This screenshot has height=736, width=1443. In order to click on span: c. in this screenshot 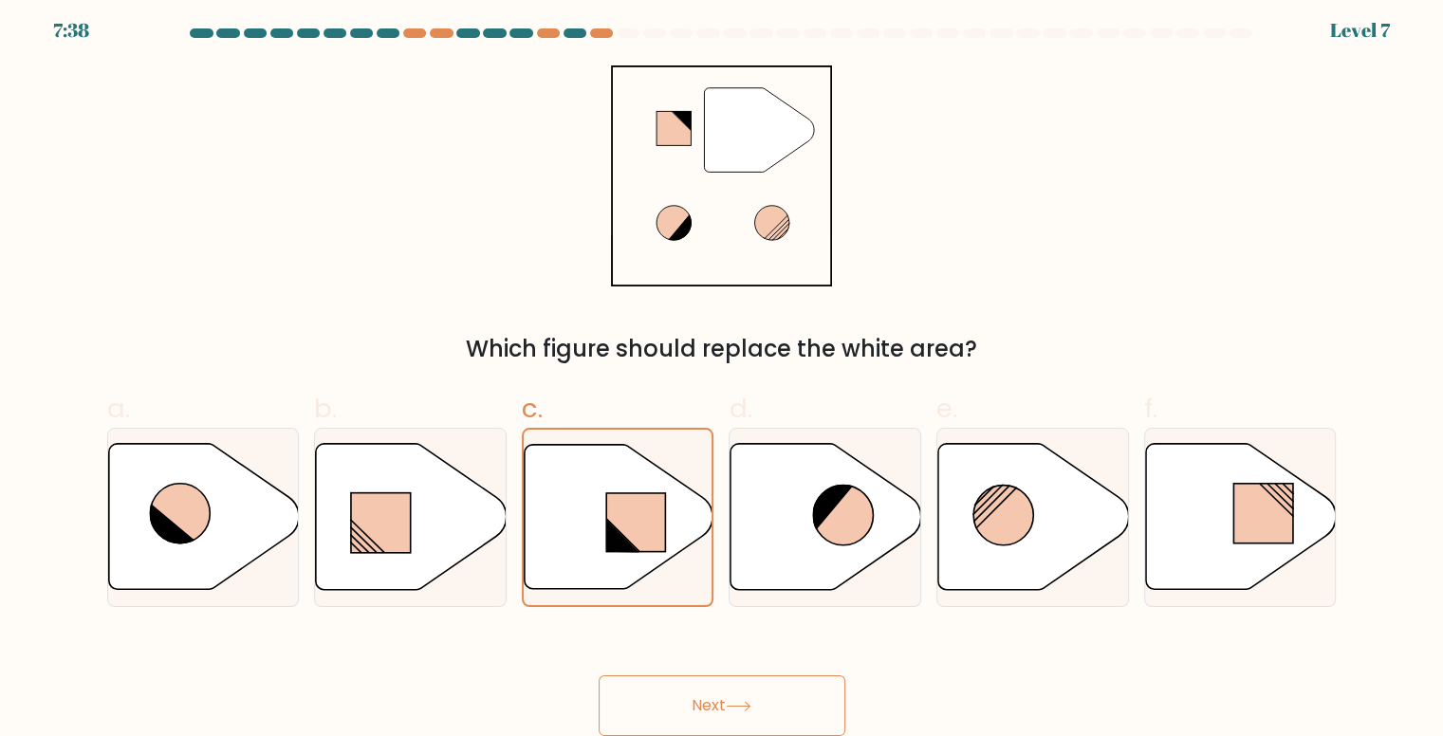, I will do `click(532, 408)`.